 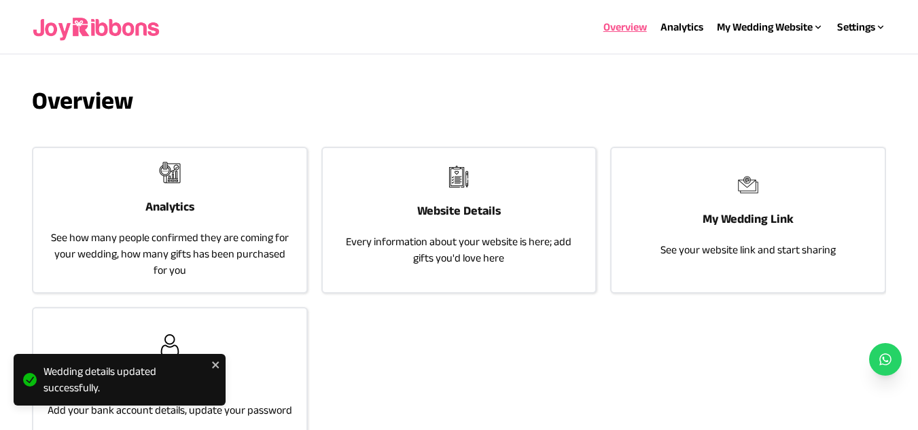 I want to click on h3: My Wedding Link, so click(x=748, y=219).